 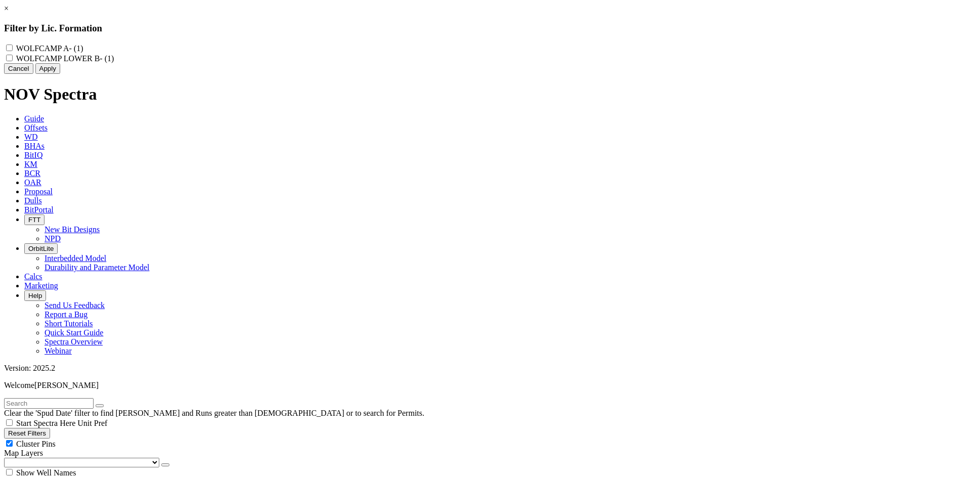 I want to click on span: BitIQ, so click(x=33, y=155).